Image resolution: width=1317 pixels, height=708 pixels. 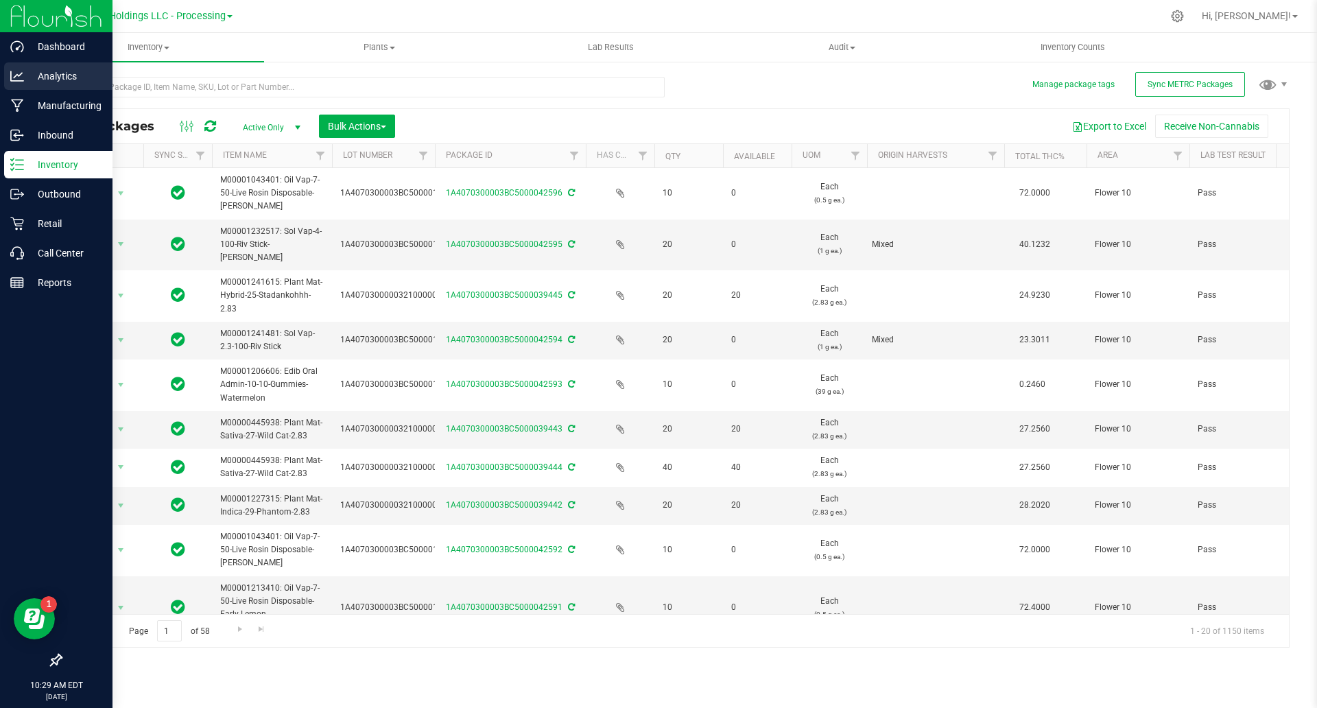 I want to click on a: Item Name, so click(x=245, y=155).